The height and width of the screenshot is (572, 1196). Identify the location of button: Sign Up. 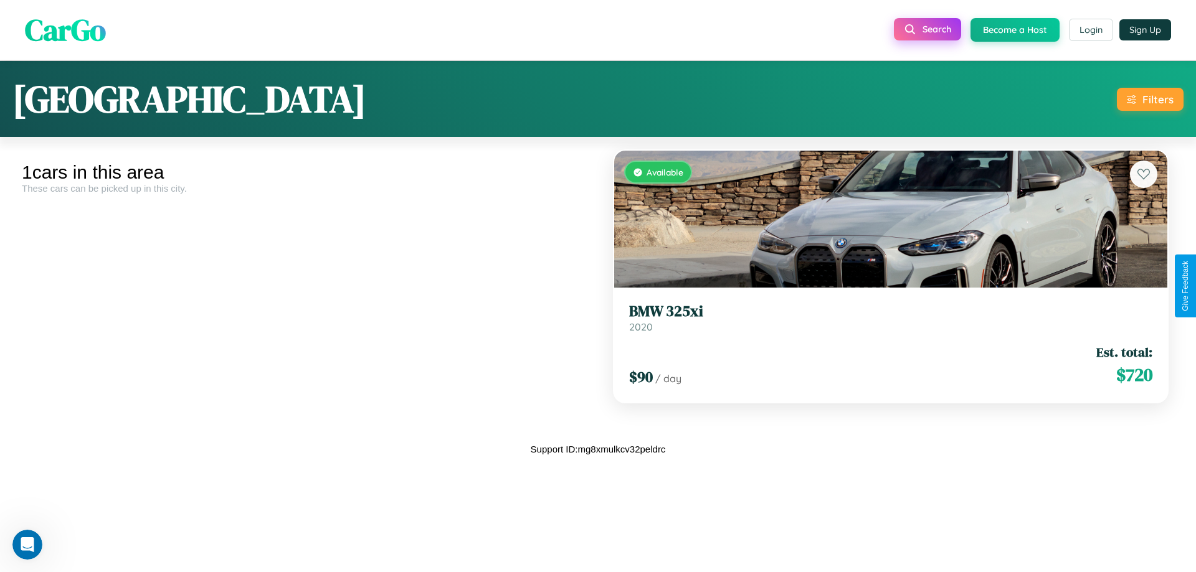
(1145, 30).